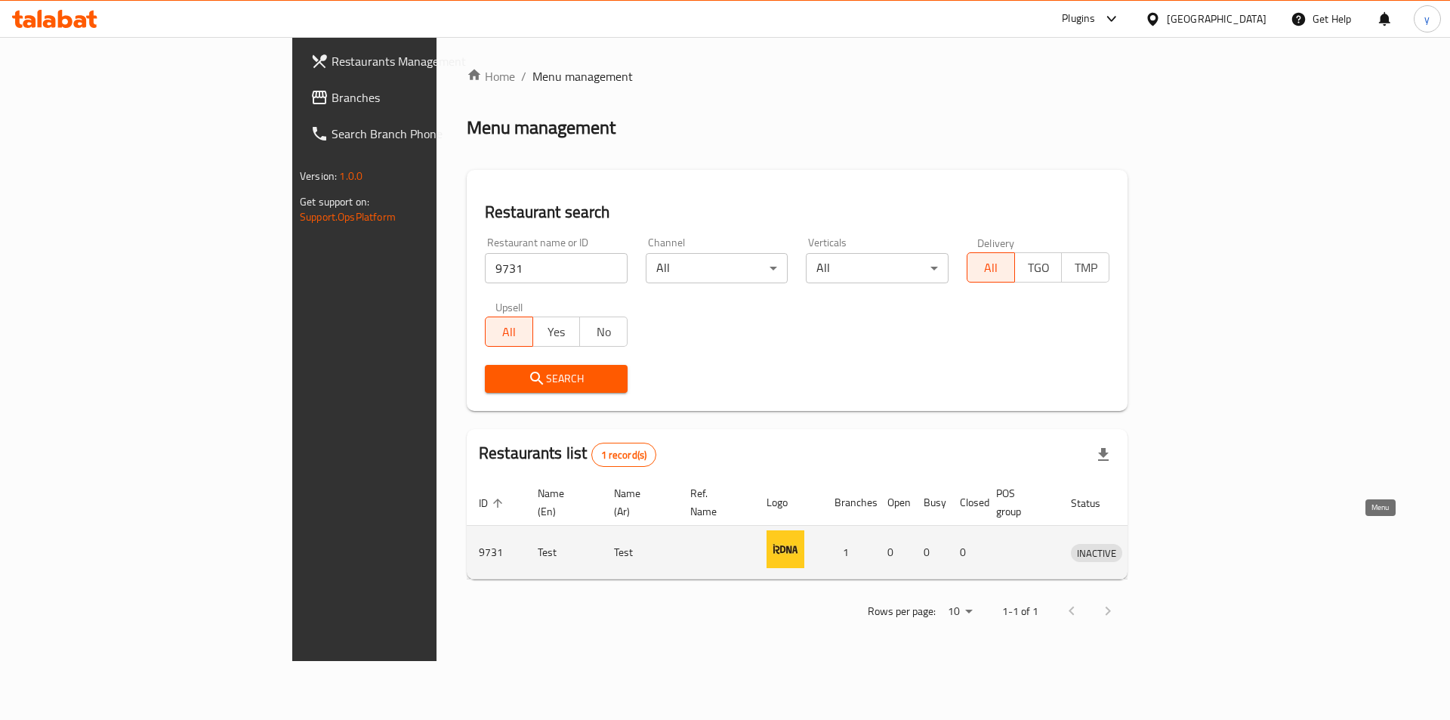 This screenshot has height=720, width=1450. Describe the element at coordinates (541, 128) in the screenshot. I see `h2: Menu management` at that location.